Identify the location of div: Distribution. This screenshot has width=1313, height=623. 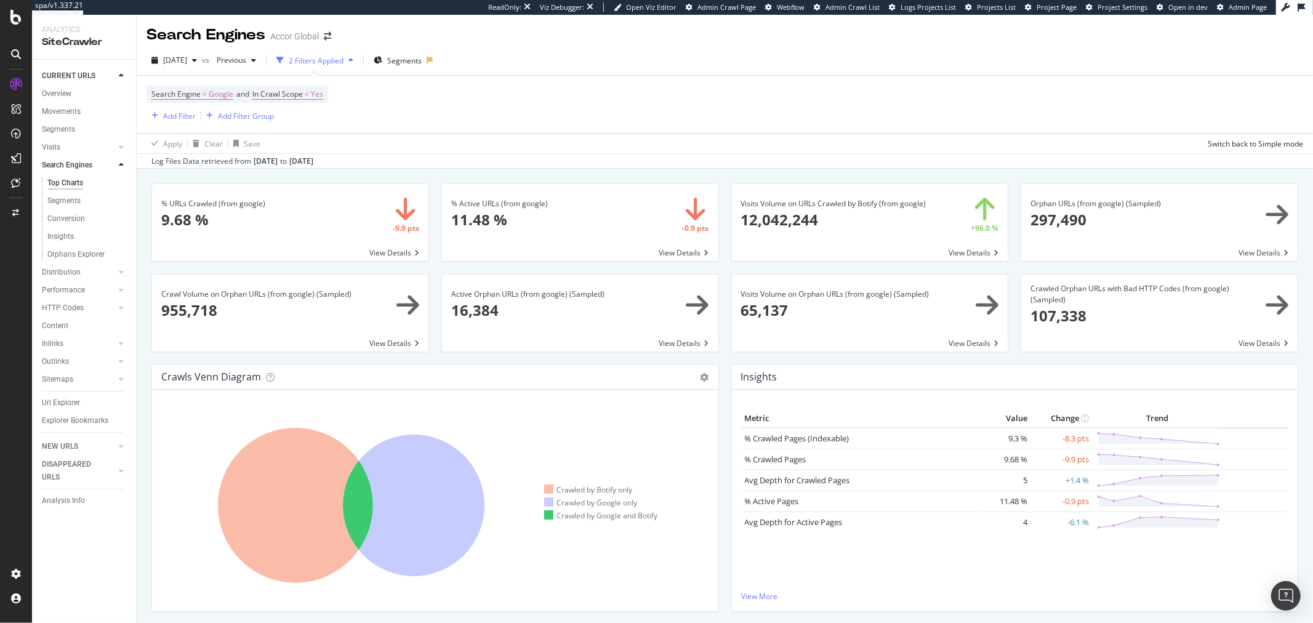
(61, 272).